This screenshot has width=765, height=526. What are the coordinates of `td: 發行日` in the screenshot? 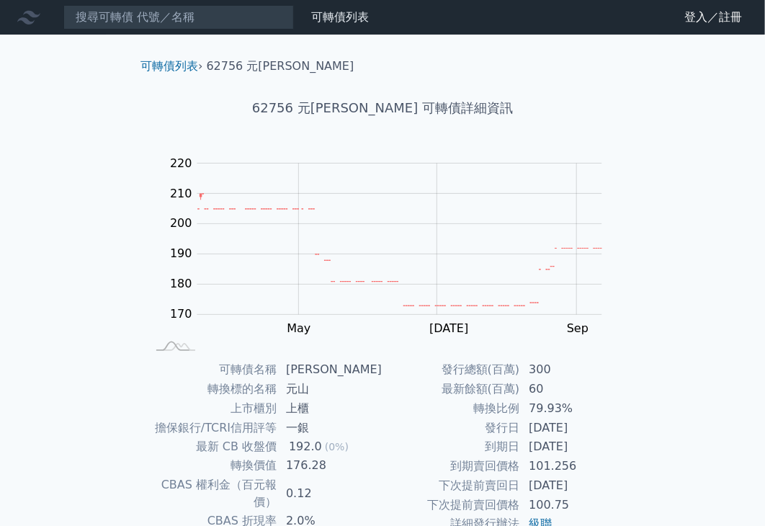 It's located at (451, 427).